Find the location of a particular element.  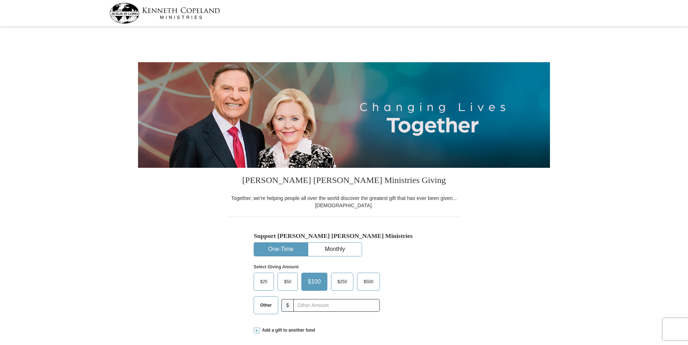

span: $50 is located at coordinates (288, 282).